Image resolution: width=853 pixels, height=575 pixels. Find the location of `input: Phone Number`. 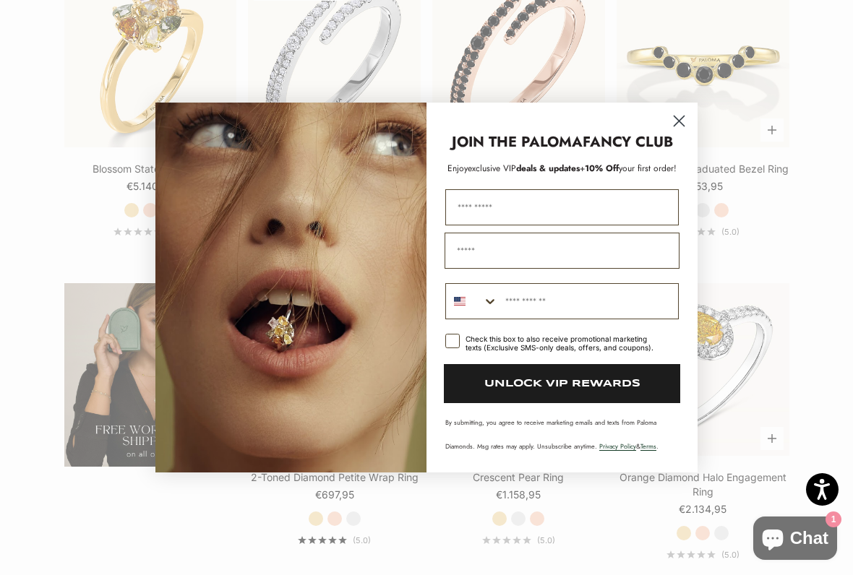

input: Phone Number is located at coordinates (587, 301).